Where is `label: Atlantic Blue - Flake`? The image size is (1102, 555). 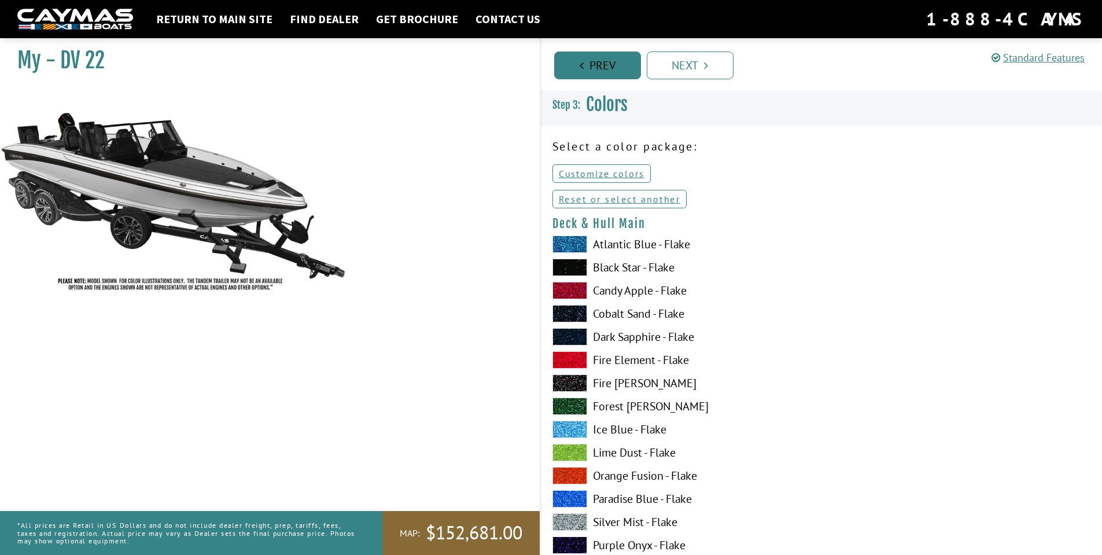 label: Atlantic Blue - Flake is located at coordinates (681, 244).